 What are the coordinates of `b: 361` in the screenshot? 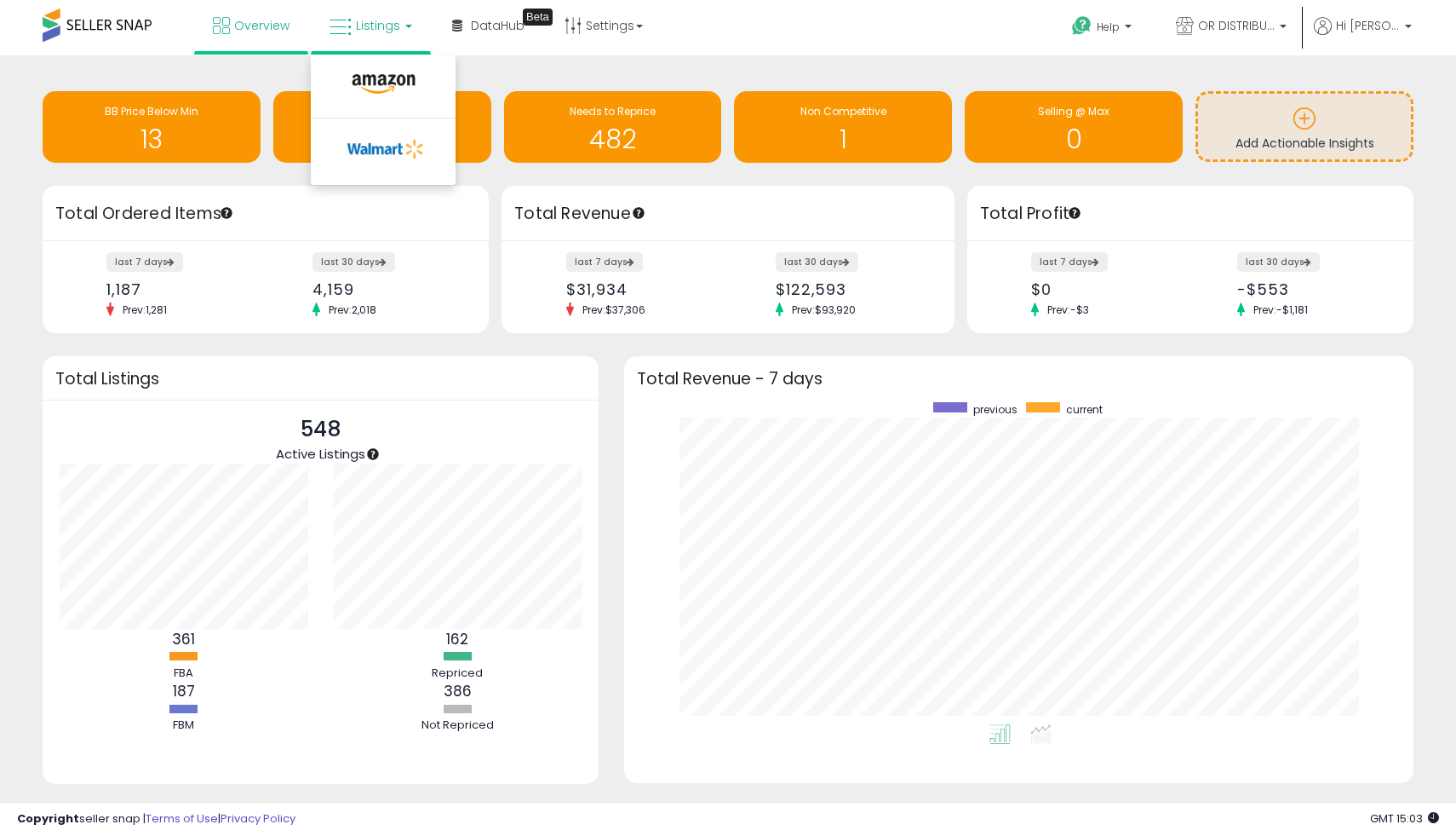 It's located at (183, 639).